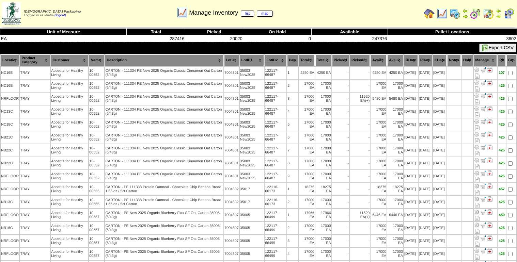  What do you see at coordinates (425, 60) in the screenshot?
I see `th: PDate` at bounding box center [425, 60].